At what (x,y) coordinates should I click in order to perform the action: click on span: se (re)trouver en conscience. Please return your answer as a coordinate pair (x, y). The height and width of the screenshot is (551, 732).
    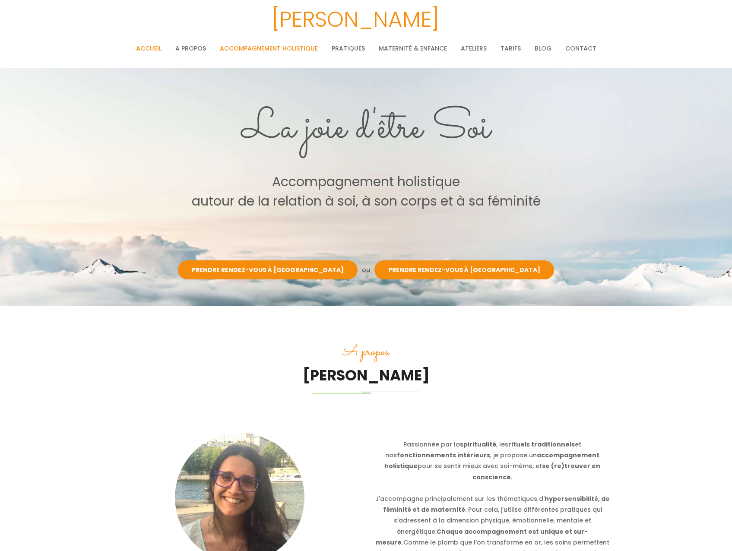
    Looking at the image, I should click on (536, 471).